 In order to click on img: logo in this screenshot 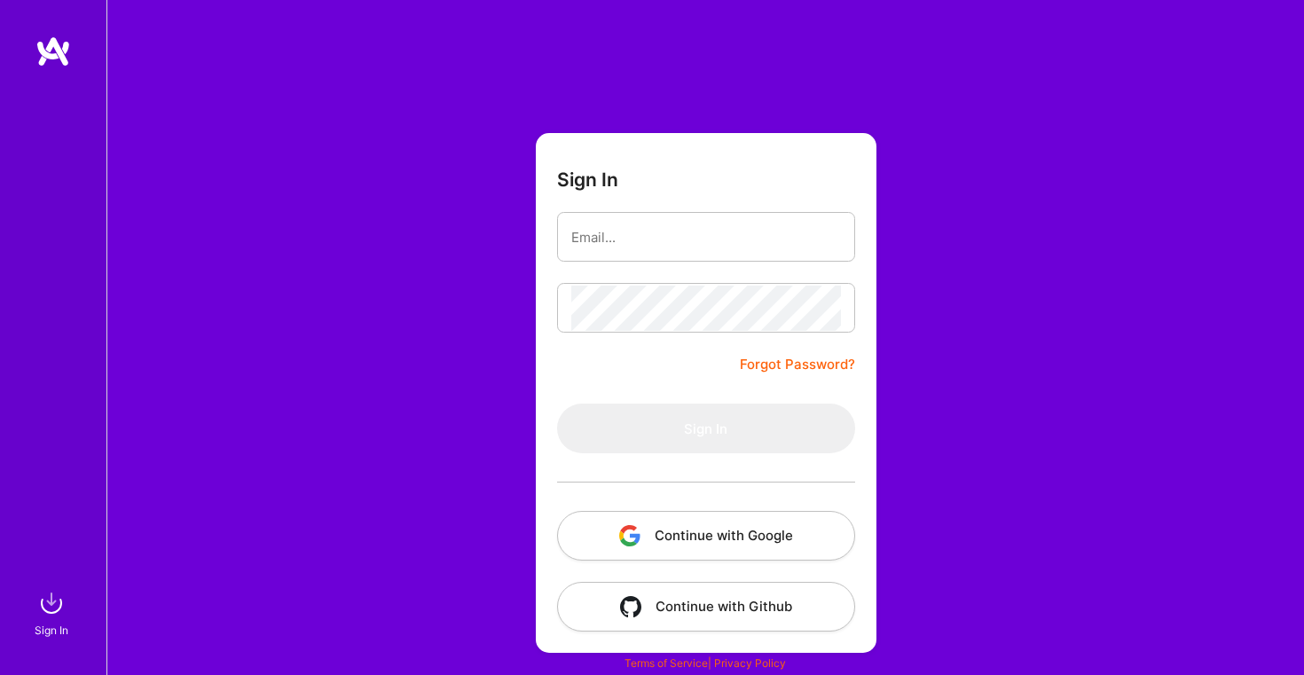, I will do `click(53, 51)`.